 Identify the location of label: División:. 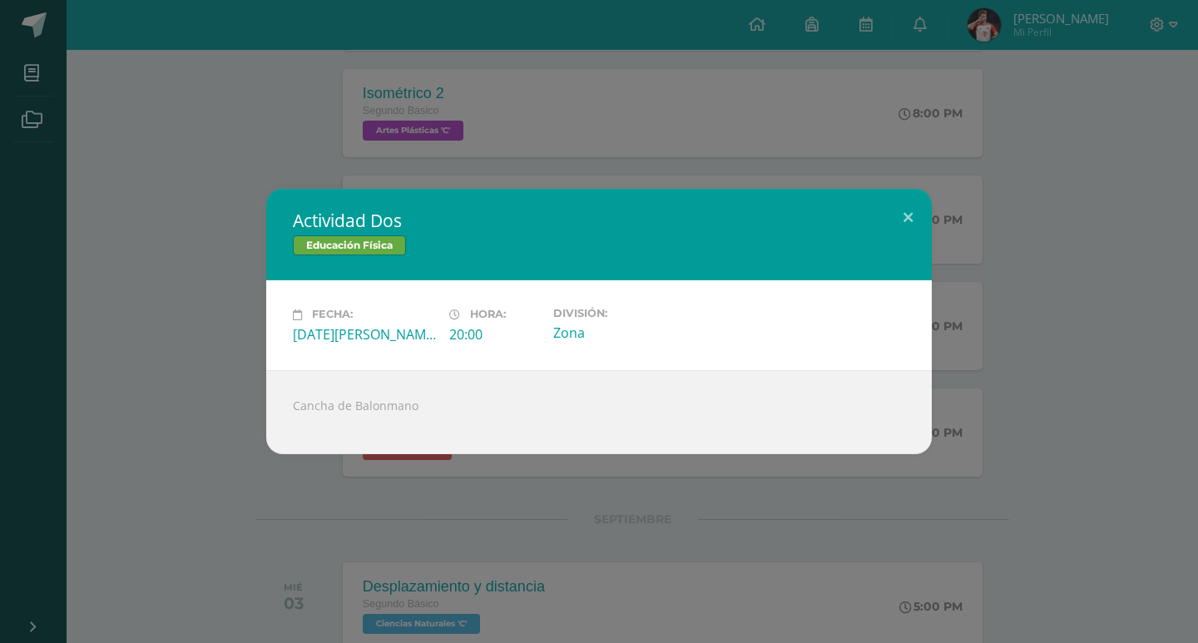
(625, 313).